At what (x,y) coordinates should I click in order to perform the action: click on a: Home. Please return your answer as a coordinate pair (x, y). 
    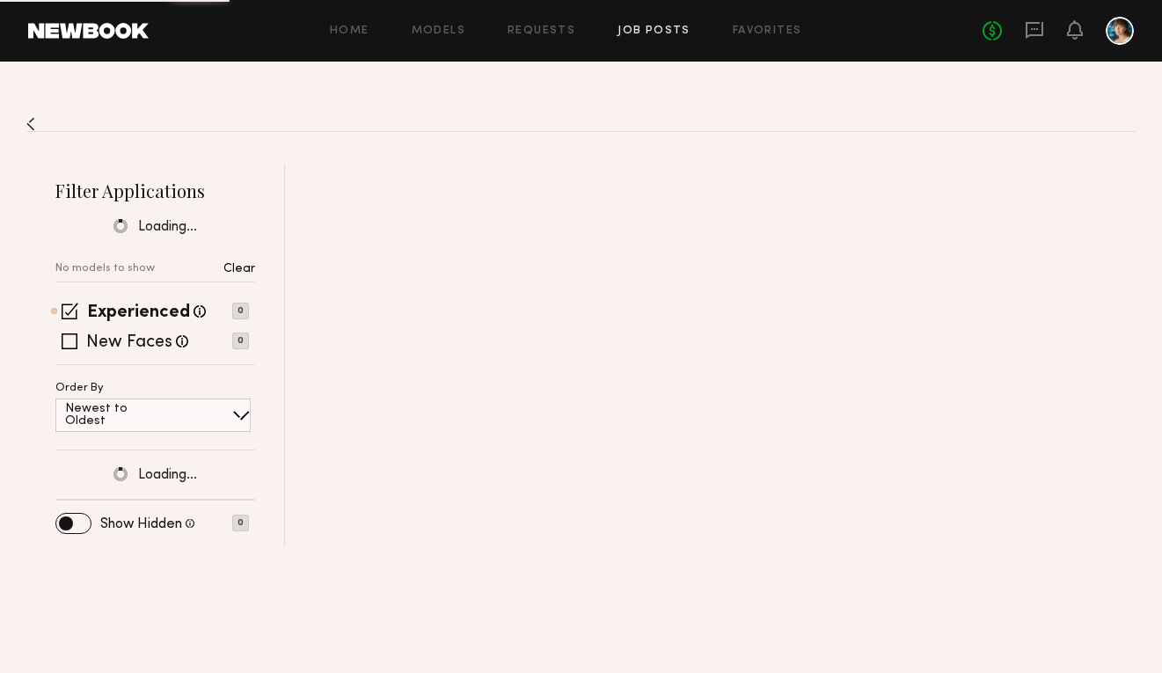
    Looking at the image, I should click on (349, 31).